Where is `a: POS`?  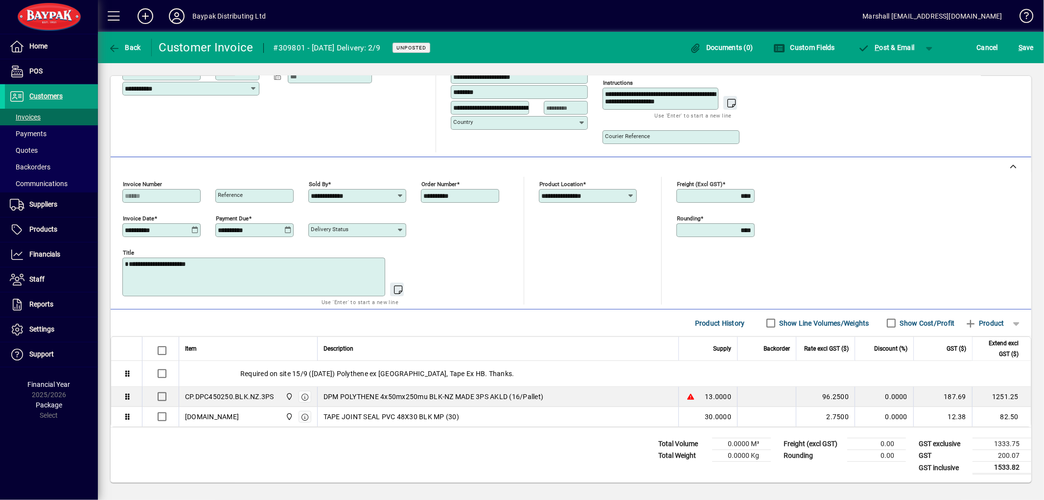
a: POS is located at coordinates (51, 71).